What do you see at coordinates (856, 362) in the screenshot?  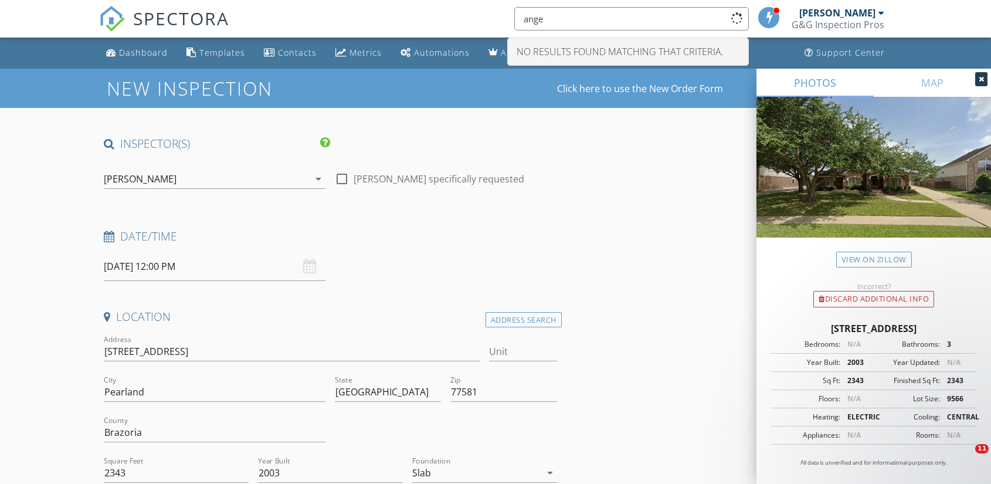 I see `div: 2003` at bounding box center [856, 362].